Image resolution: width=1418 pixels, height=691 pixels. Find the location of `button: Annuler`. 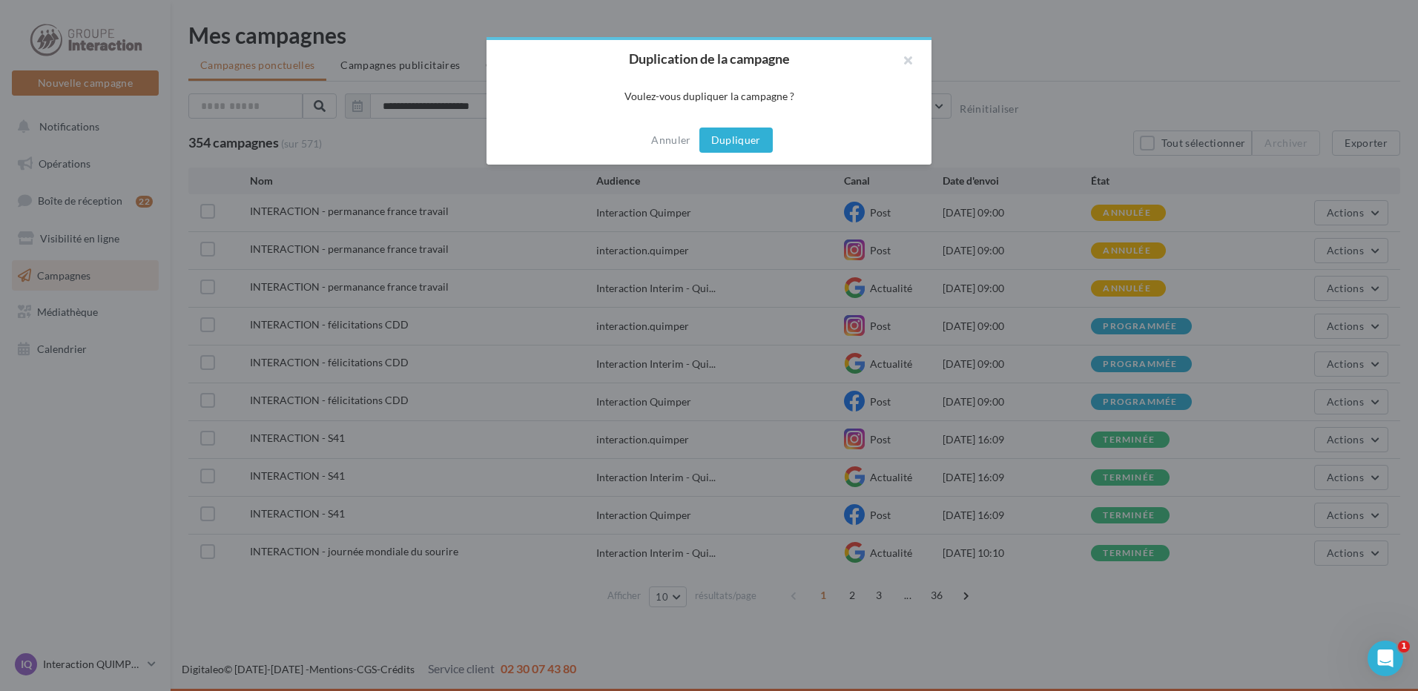

button: Annuler is located at coordinates (670, 140).